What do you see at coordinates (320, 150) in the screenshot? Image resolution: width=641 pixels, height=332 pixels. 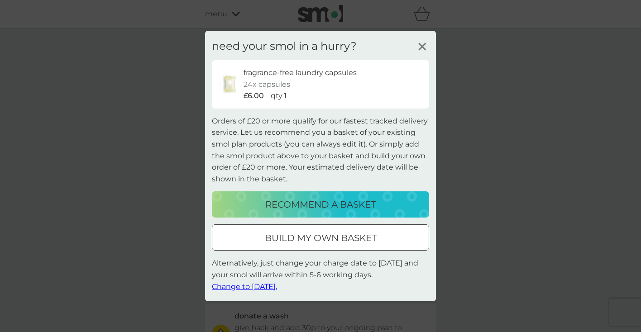 I see `p: Orders of £20 or more qualify for our fastest tracked delivery service. Let us recommend you a ba...` at bounding box center [320, 150].